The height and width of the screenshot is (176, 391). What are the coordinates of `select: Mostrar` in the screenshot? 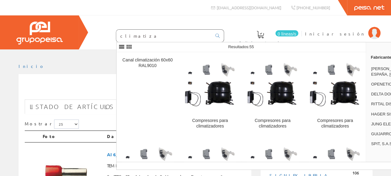 It's located at (66, 124).